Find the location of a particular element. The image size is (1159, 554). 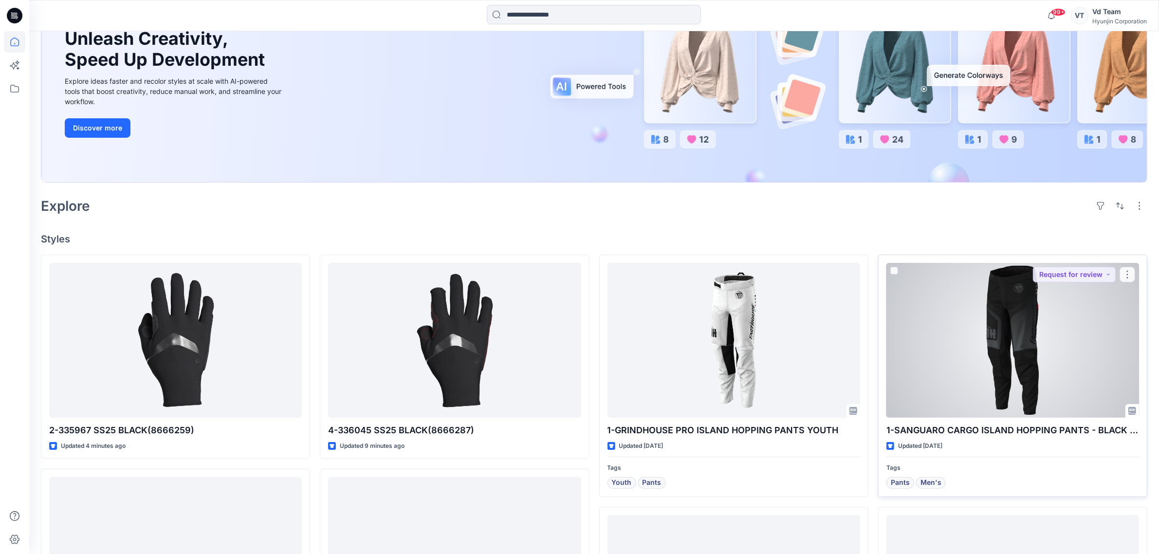

div: Explore ideas faster and recolor styles at scale with AI-powered tools that boost creativity, red... is located at coordinates (174, 91).